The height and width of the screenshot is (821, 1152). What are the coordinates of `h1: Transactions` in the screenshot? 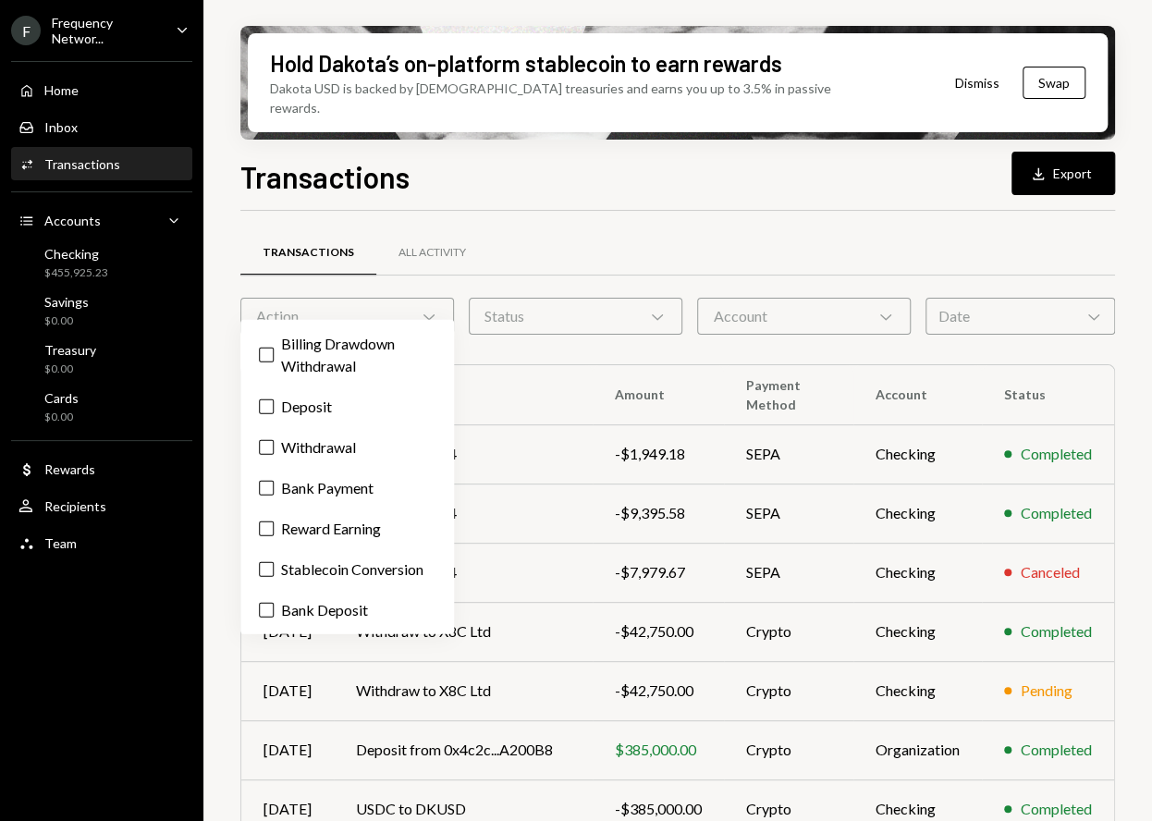 It's located at (325, 177).